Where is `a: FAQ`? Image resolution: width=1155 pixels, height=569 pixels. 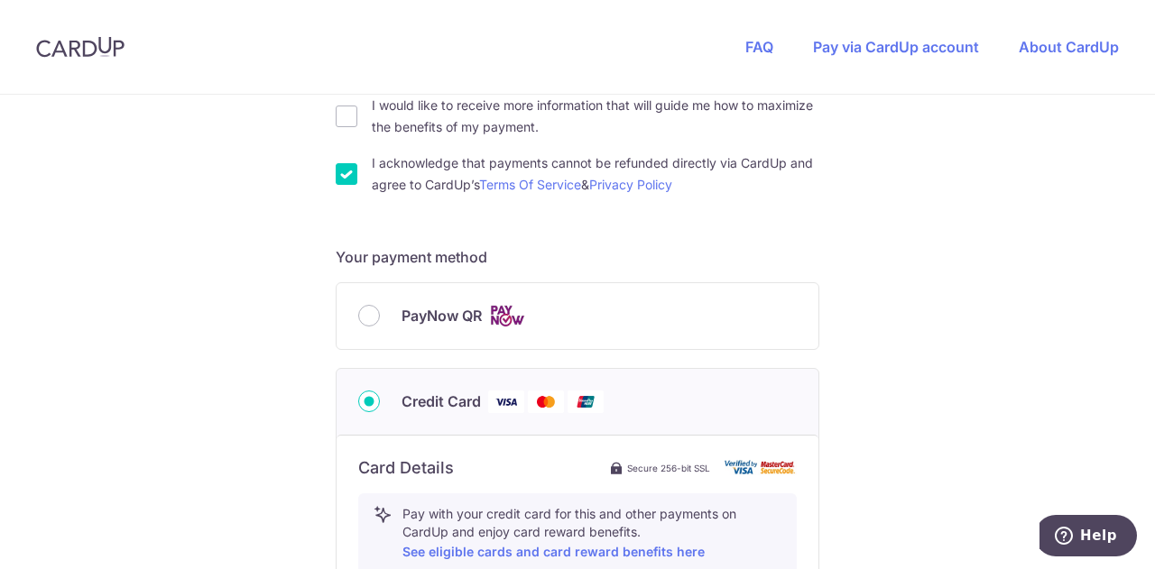
a: FAQ is located at coordinates (759, 47).